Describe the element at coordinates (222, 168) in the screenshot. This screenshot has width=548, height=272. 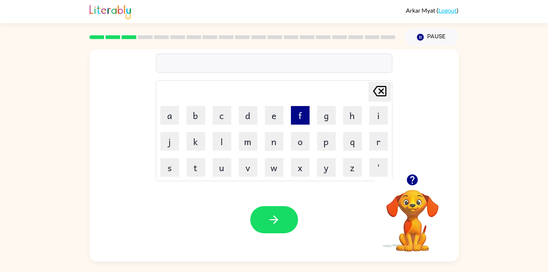
I see `button: u` at that location.